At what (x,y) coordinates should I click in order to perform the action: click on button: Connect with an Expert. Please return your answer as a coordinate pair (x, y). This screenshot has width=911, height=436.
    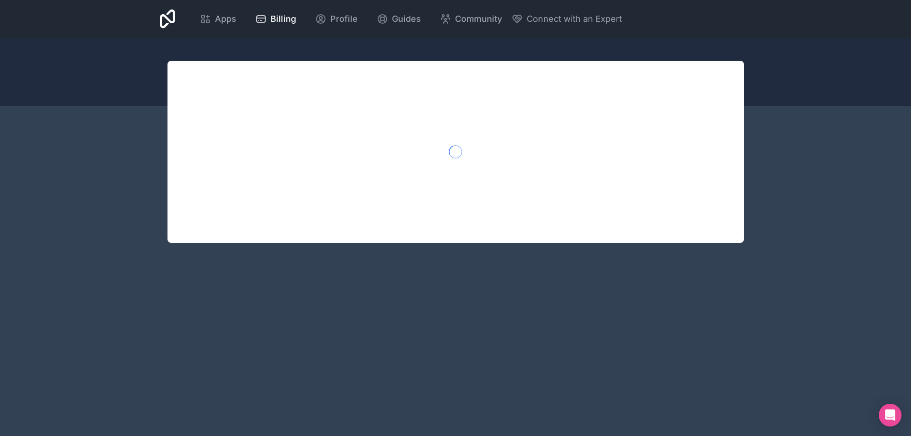
    Looking at the image, I should click on (566, 19).